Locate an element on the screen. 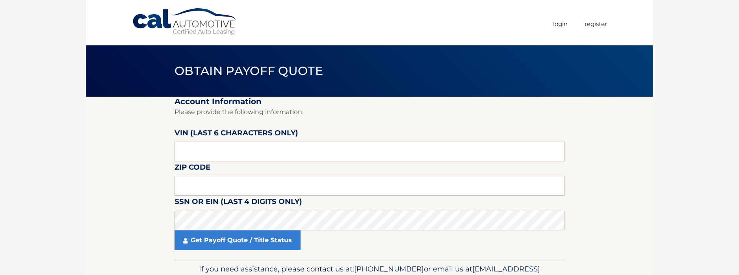  label: SSN or EIN (last 4 digits only) is located at coordinates (238, 203).